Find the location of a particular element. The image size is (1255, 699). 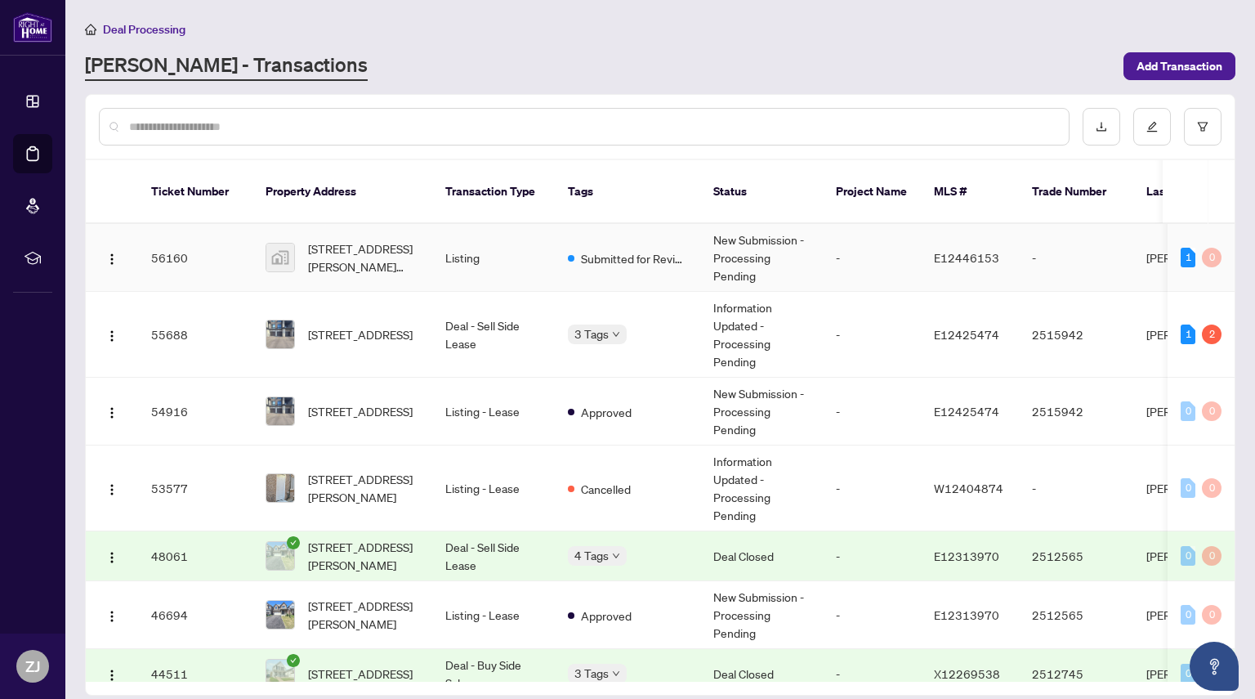

span: edit is located at coordinates (1152, 127).